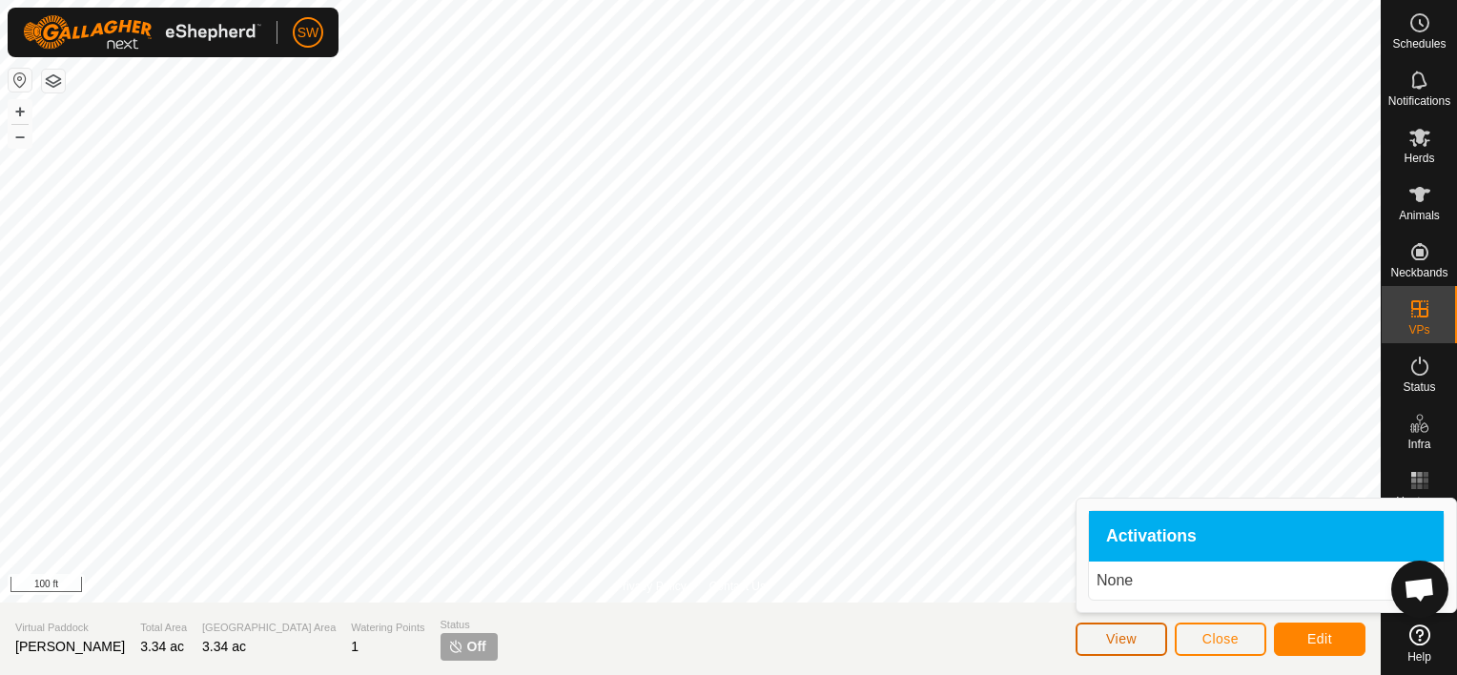  Describe the element at coordinates (1121, 639) in the screenshot. I see `button: View` at that location.